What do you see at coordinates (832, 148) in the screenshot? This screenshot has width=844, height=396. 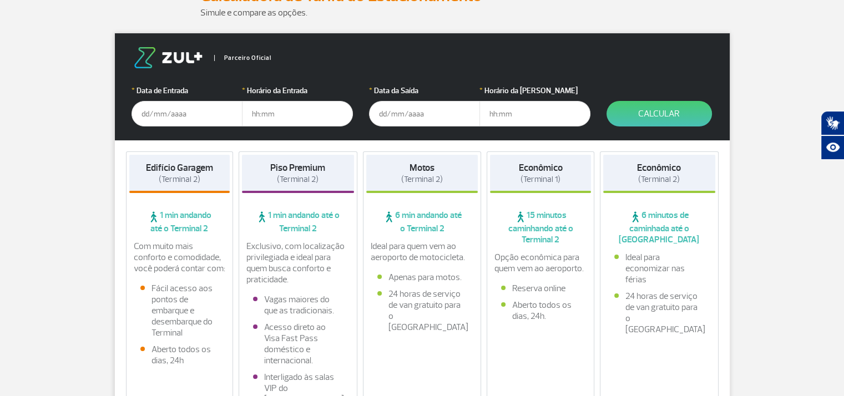 I see `button: Abrir recursos assistivos.` at bounding box center [832, 148].